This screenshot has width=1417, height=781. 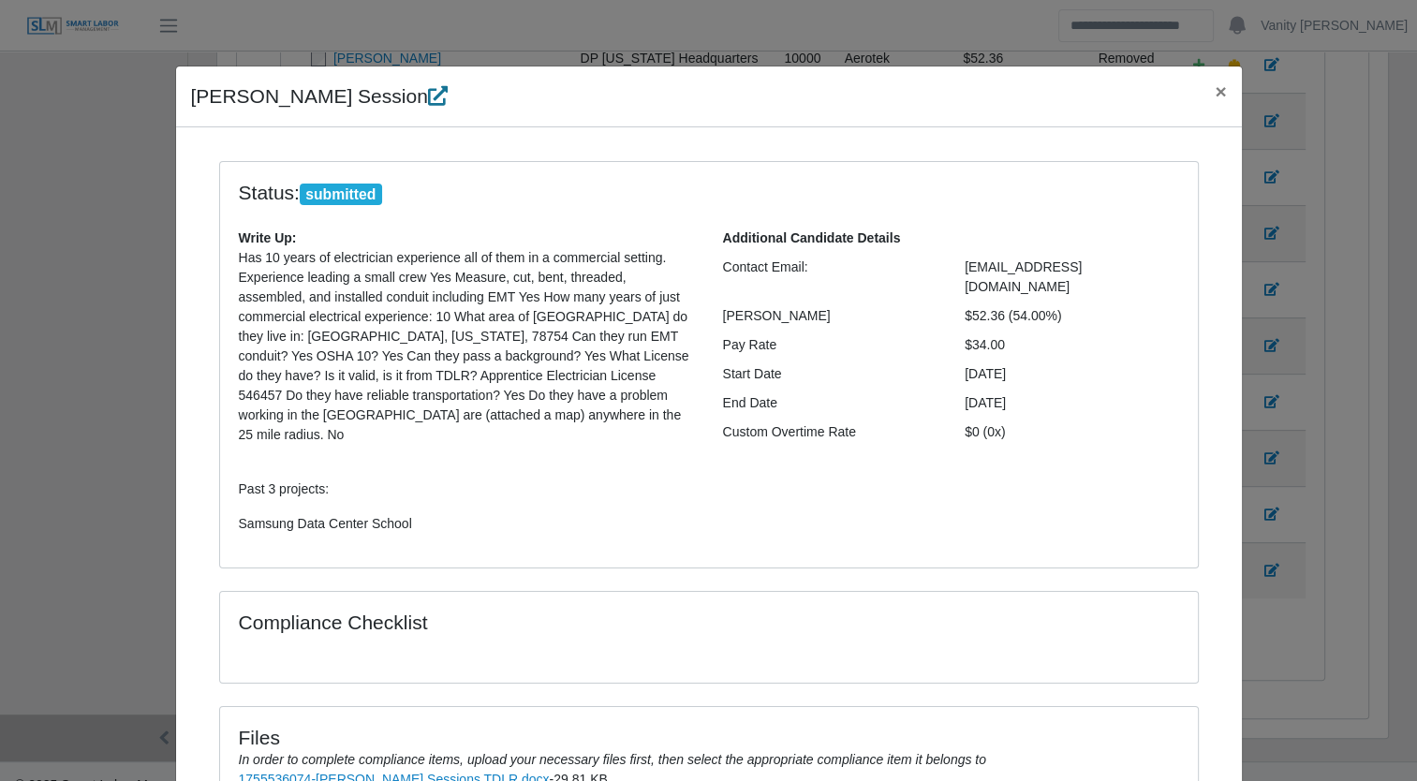 What do you see at coordinates (709, 737) in the screenshot?
I see `h4: Files` at bounding box center [709, 737].